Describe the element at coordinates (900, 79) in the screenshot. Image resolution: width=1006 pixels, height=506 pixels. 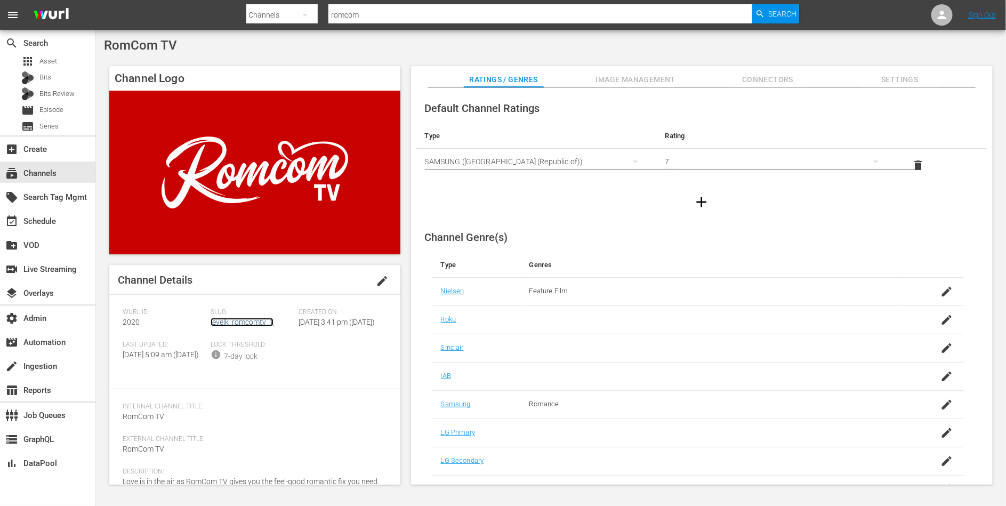
I see `span: Settings` at that location.